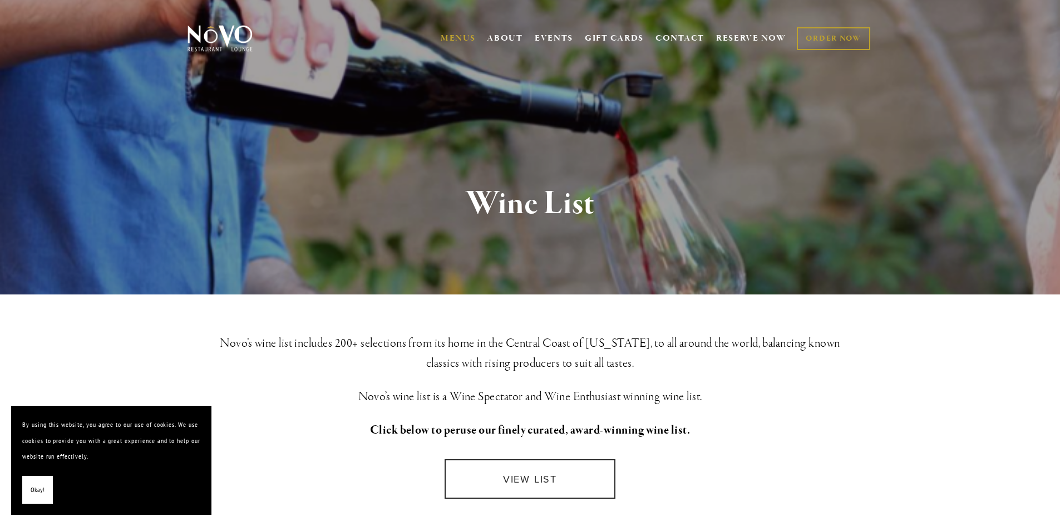 This screenshot has width=1060, height=526. What do you see at coordinates (220, 38) in the screenshot?
I see `img: Novo Restaurant &amp; Lounge` at bounding box center [220, 38].